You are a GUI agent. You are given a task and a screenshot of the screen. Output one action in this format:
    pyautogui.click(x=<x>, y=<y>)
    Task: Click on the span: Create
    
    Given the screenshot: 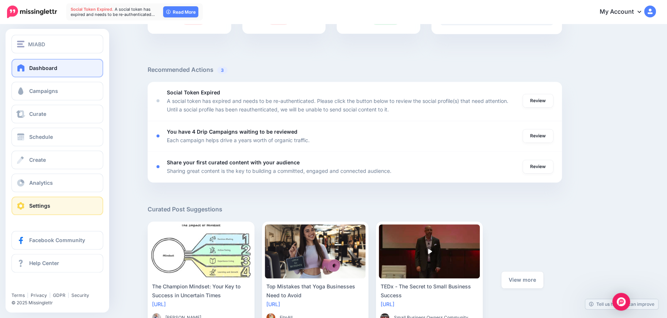 What is the action you would take?
    pyautogui.click(x=37, y=159)
    